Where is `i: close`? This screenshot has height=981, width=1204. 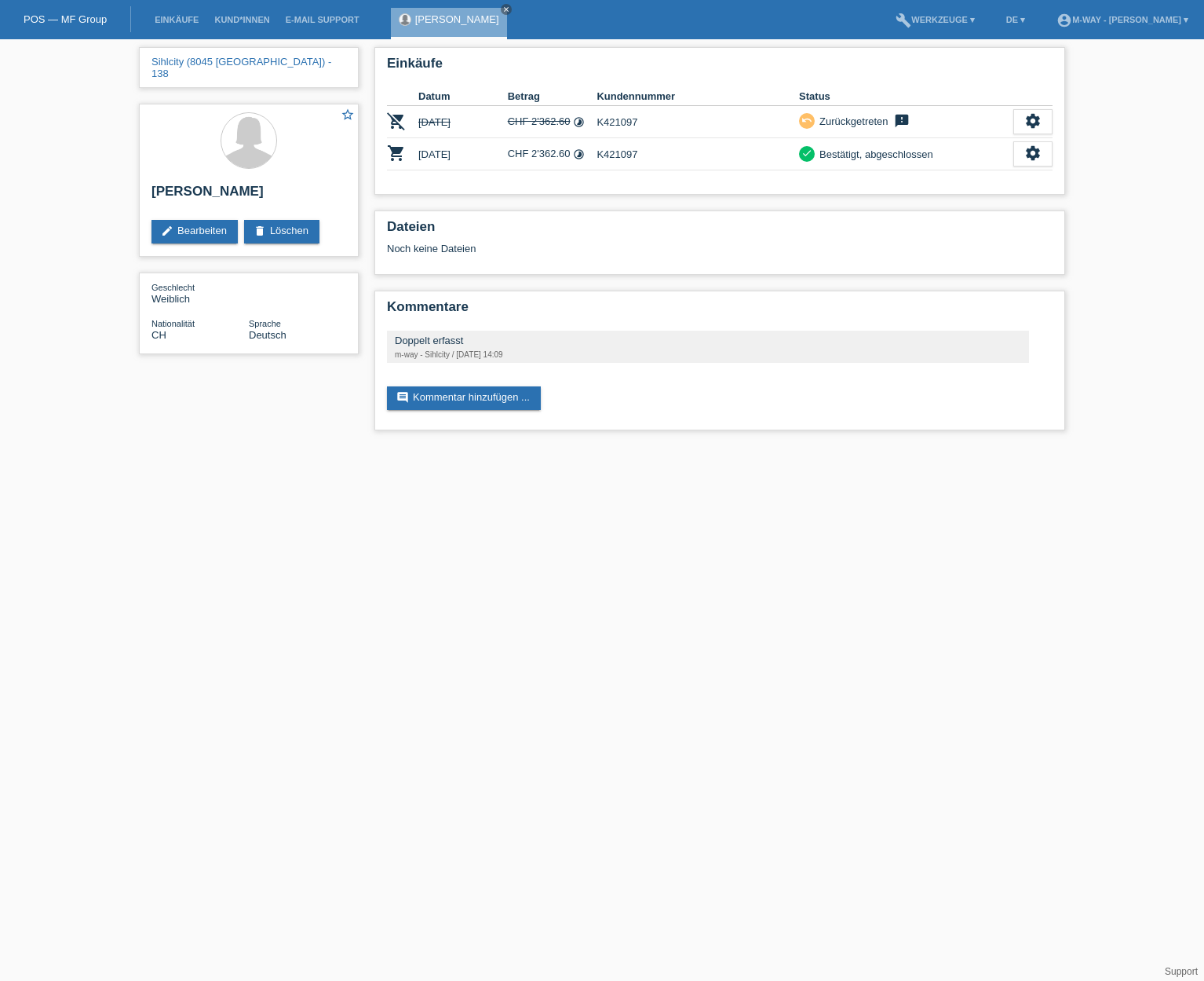
i: close is located at coordinates (506, 9).